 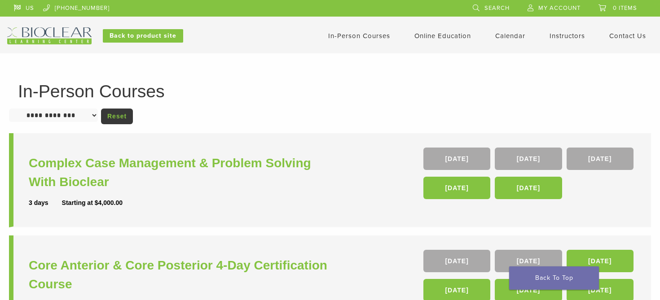 What do you see at coordinates (567, 36) in the screenshot?
I see `a: Instructors` at bounding box center [567, 36].